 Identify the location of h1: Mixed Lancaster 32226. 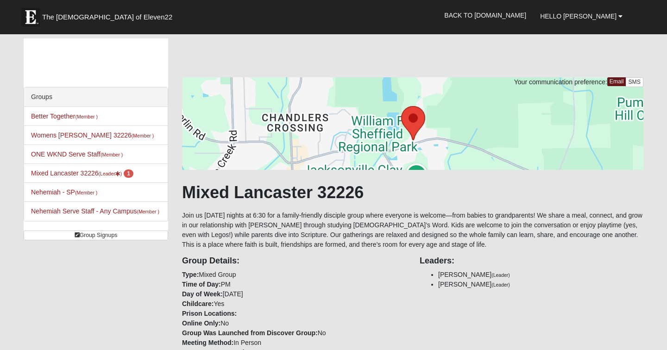
(413, 192).